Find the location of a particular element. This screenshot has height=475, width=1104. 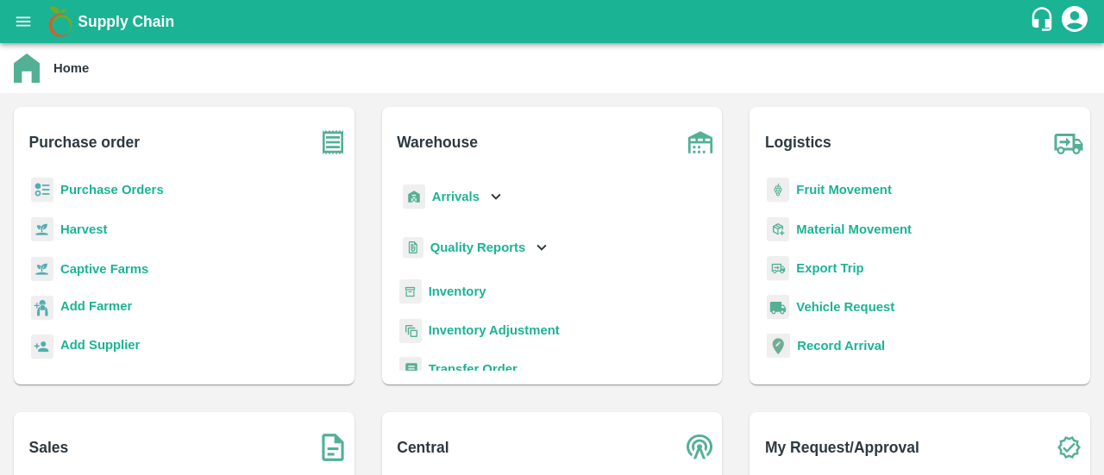

img: purchase is located at coordinates (333, 142).